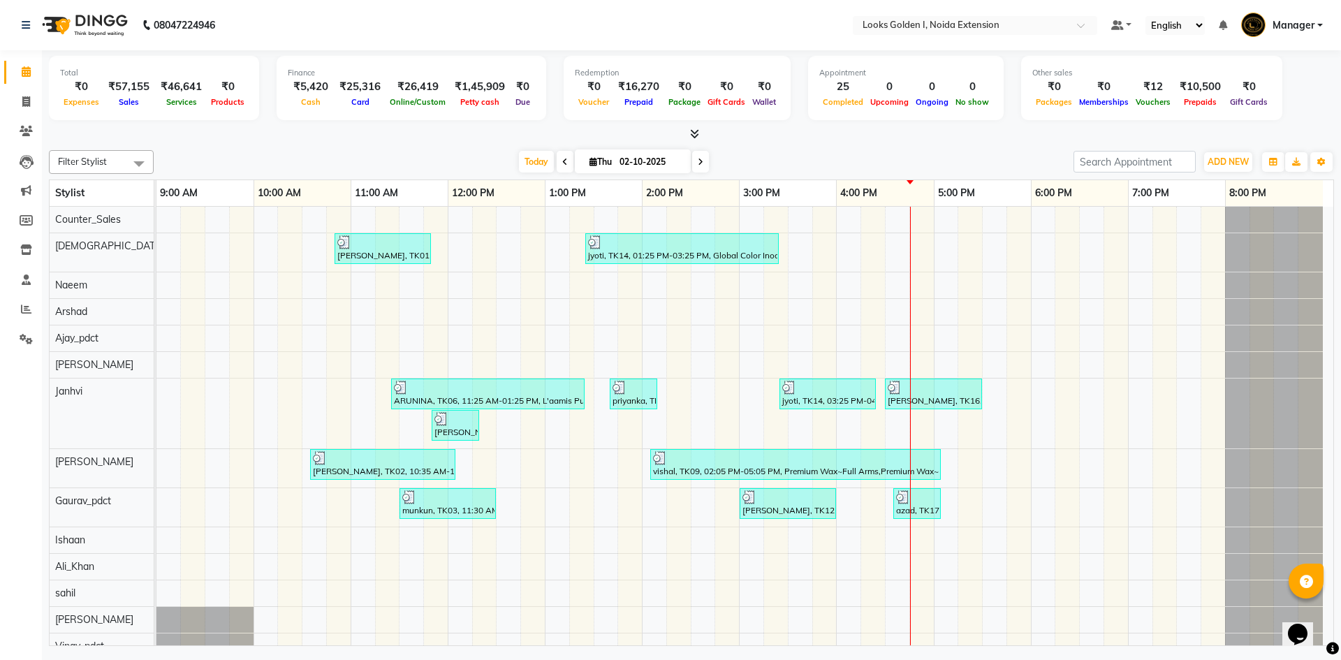  What do you see at coordinates (77, 338) in the screenshot?
I see `span: Ajay_pdct` at bounding box center [77, 338].